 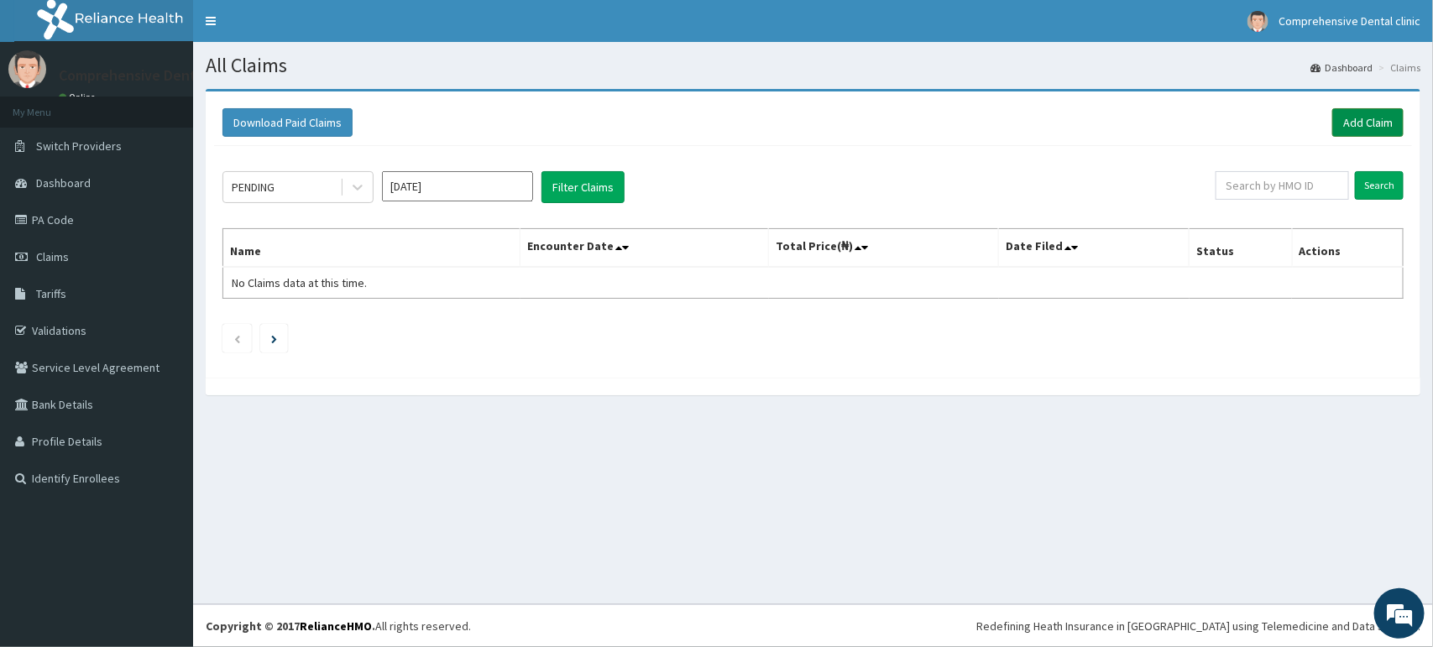 I want to click on button: Download Paid Claims, so click(x=287, y=123).